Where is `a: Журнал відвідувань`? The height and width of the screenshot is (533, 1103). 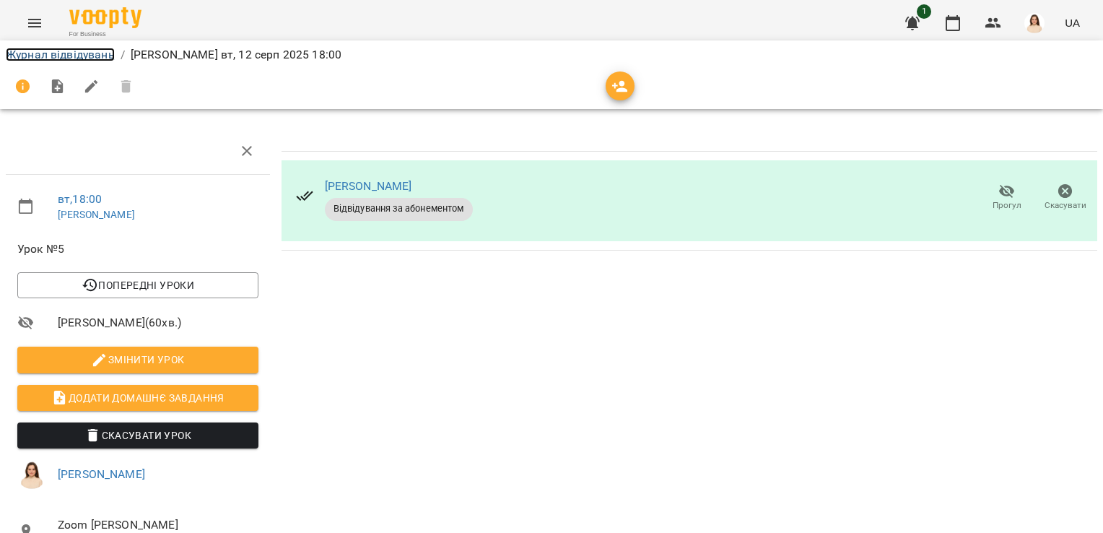 a: Журнал відвідувань is located at coordinates (60, 54).